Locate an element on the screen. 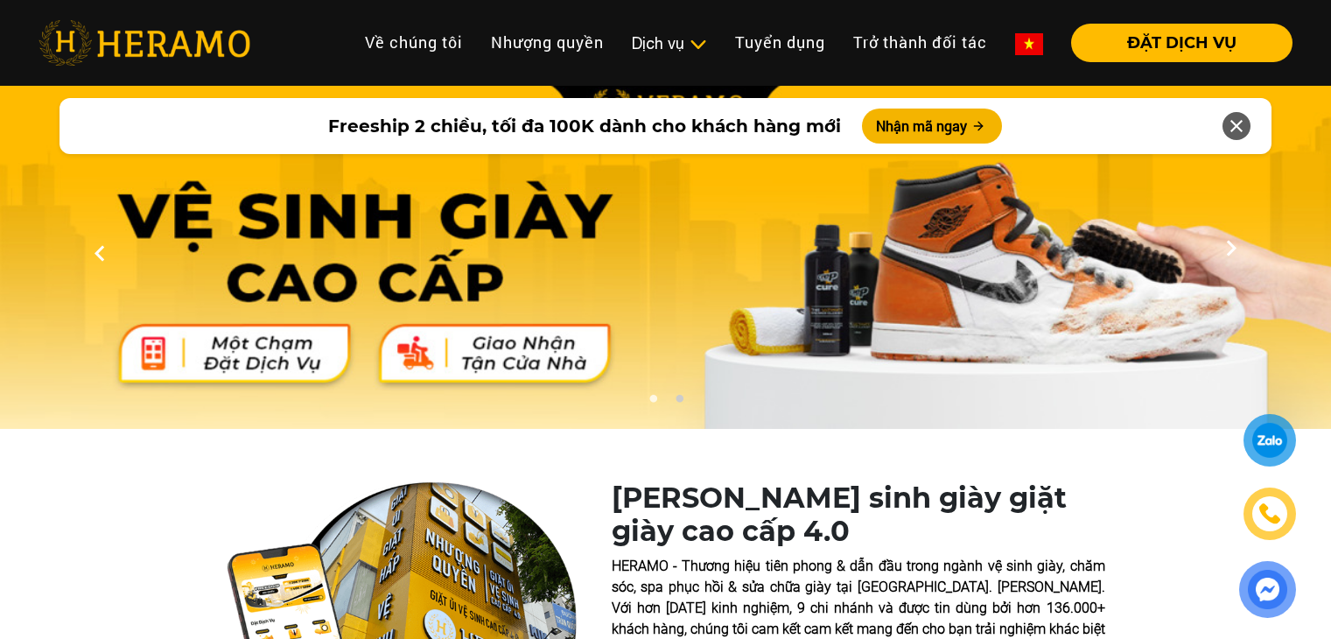 The image size is (1331, 639). span: Freeship 2 chiều, tối đa 100K dành cho khách hàng mới is located at coordinates (585, 126).